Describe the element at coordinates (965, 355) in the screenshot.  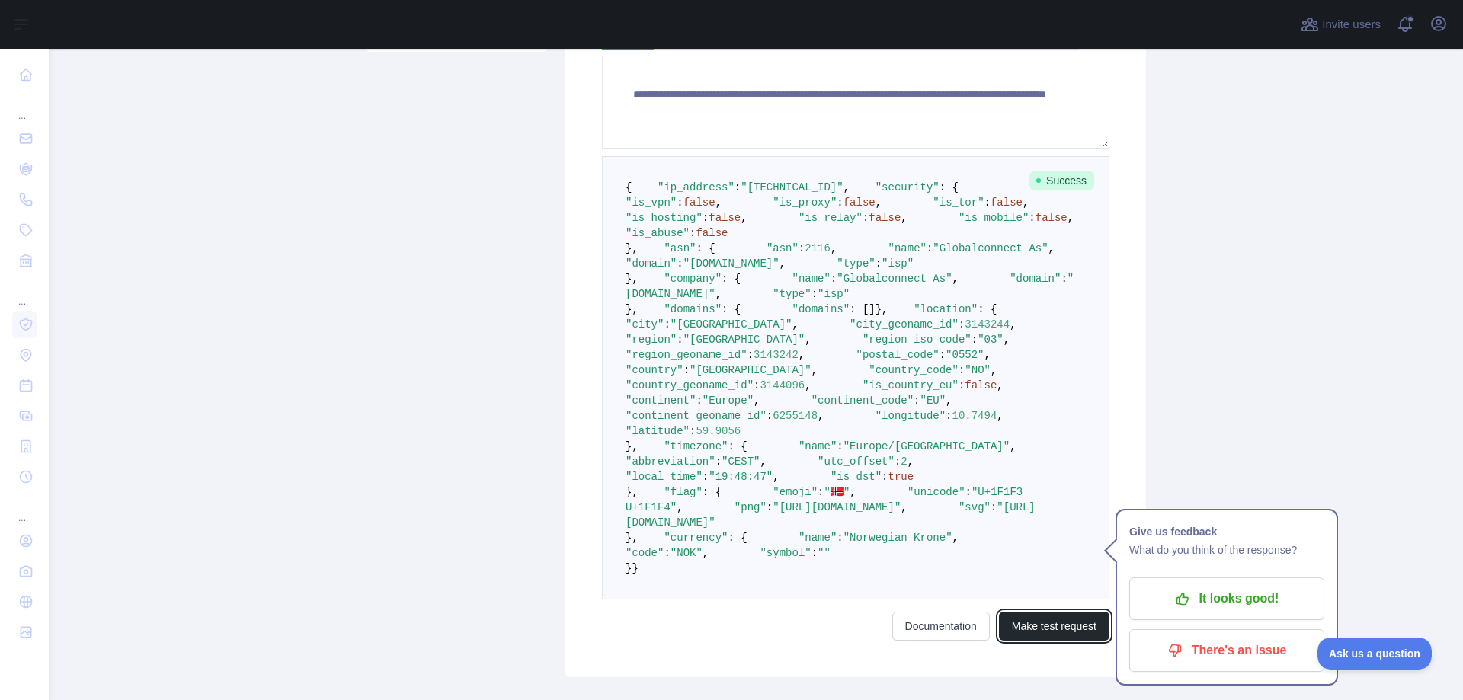
I see `span: "0552"` at that location.